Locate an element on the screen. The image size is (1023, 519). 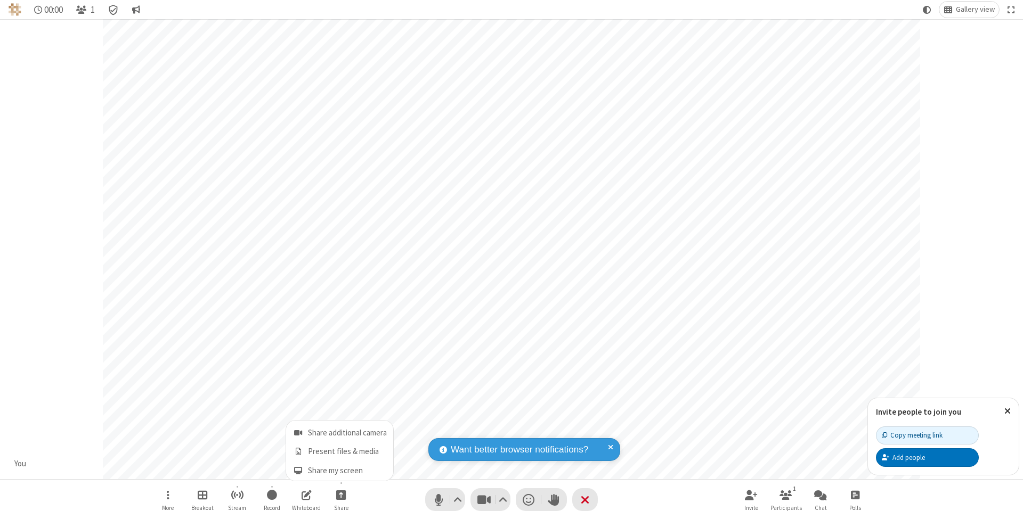
button: Start streaming is located at coordinates (237, 500).